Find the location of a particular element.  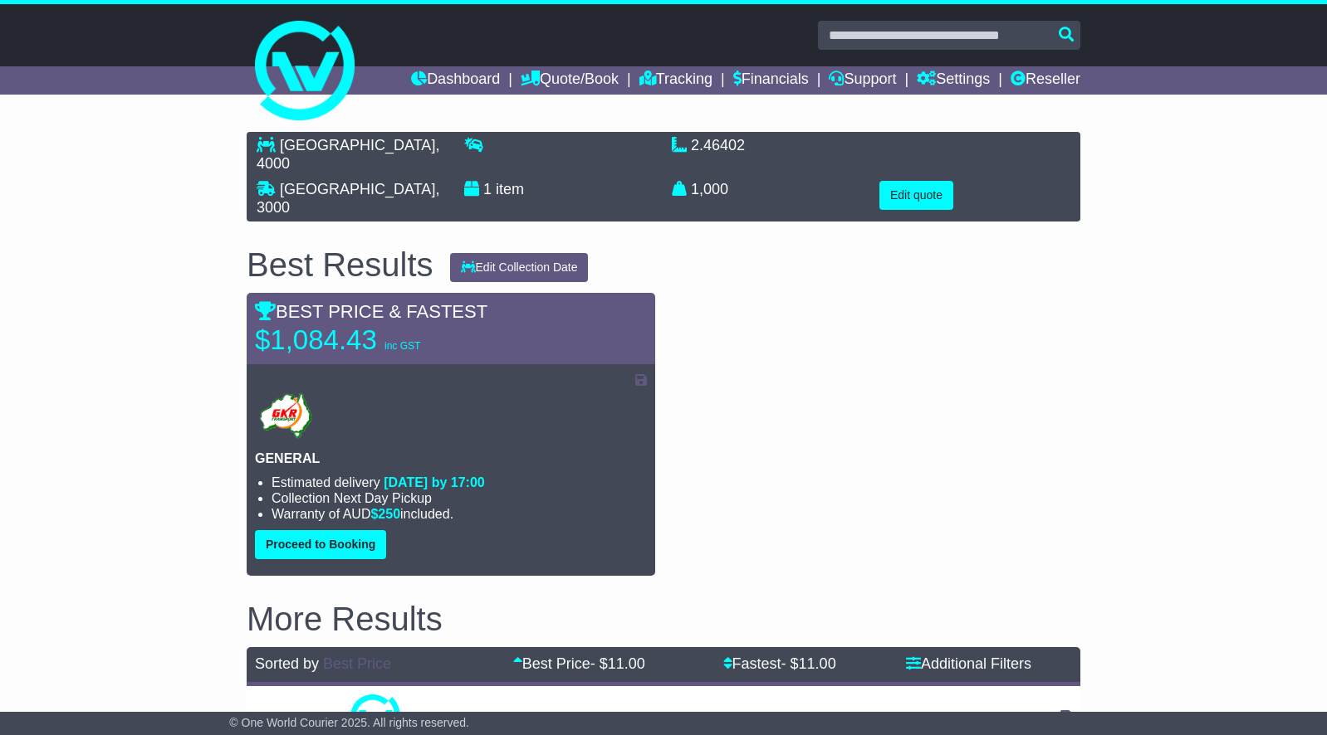

button: Edit Collection Date is located at coordinates (519, 267).